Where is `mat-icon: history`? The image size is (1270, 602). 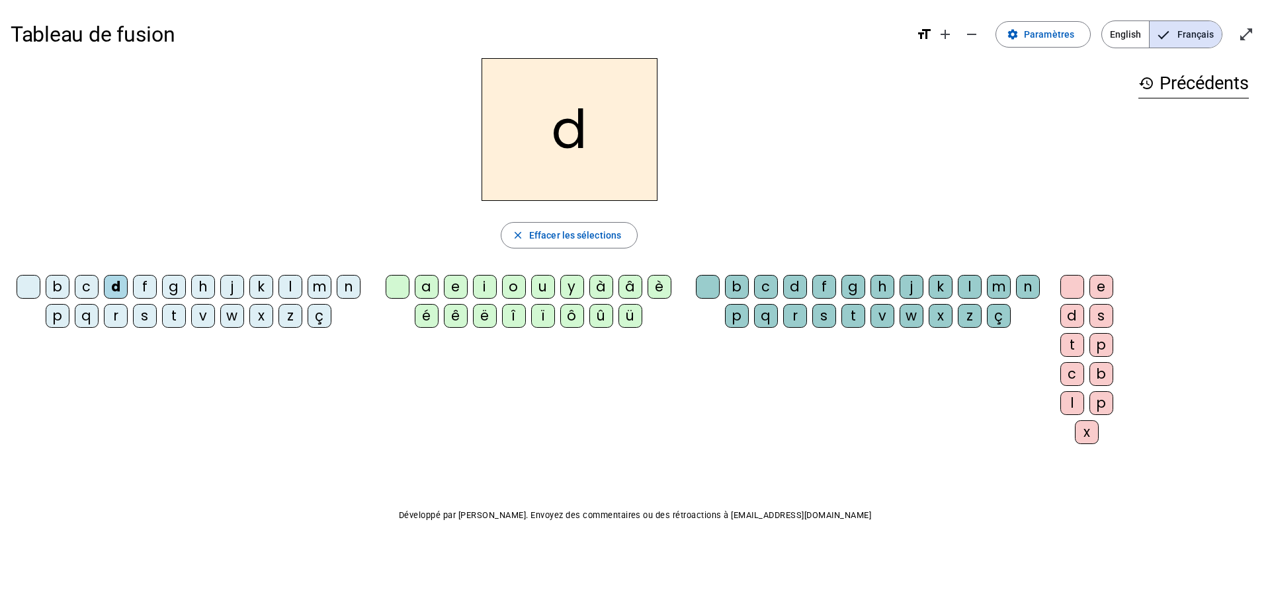
mat-icon: history is located at coordinates (1146, 83).